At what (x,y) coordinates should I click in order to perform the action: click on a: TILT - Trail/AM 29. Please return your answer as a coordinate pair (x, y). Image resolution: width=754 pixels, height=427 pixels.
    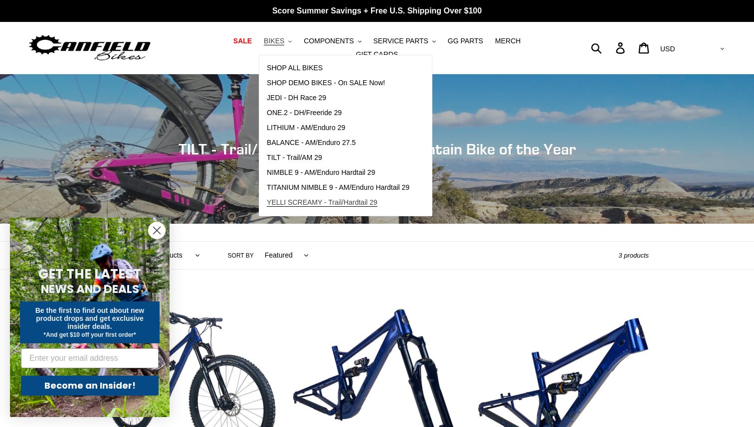
    Looking at the image, I should click on (338, 158).